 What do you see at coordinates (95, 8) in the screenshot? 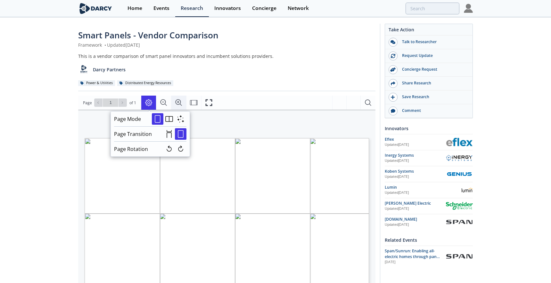
I see `img: logo-wide.svg` at bounding box center [95, 8].